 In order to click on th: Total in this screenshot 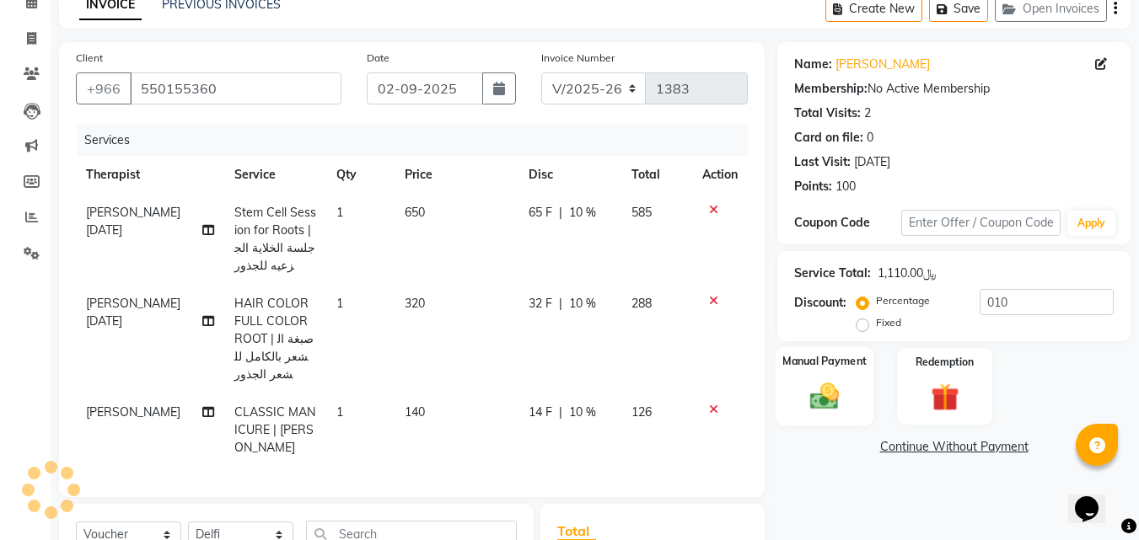, I will do `click(657, 175)`.